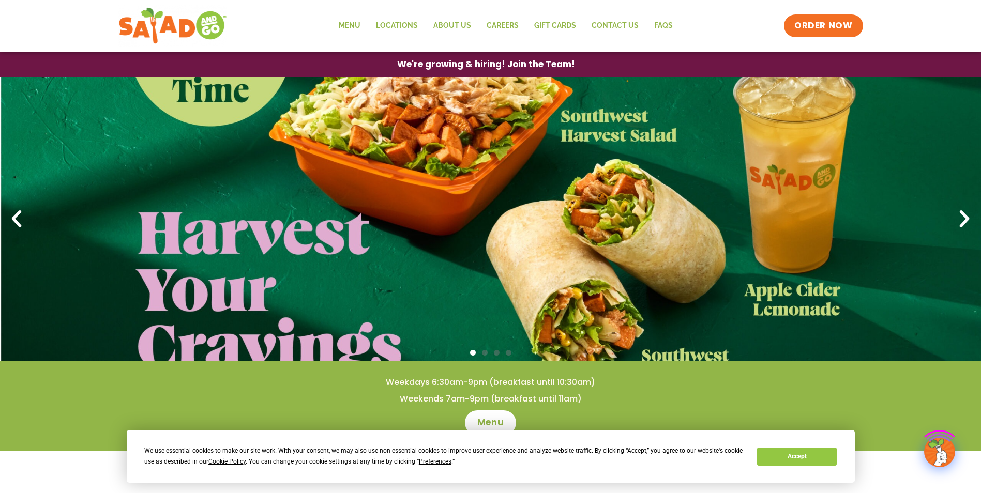 This screenshot has width=981, height=493. What do you see at coordinates (452, 26) in the screenshot?
I see `a: About Us` at bounding box center [452, 26].